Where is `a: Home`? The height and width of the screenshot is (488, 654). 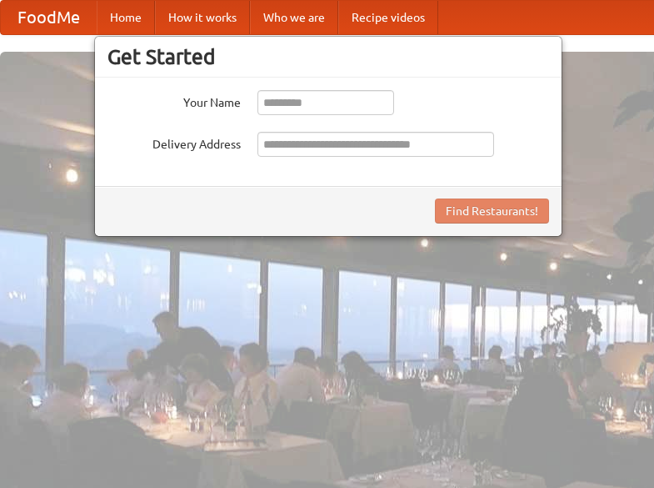 a: Home is located at coordinates (126, 18).